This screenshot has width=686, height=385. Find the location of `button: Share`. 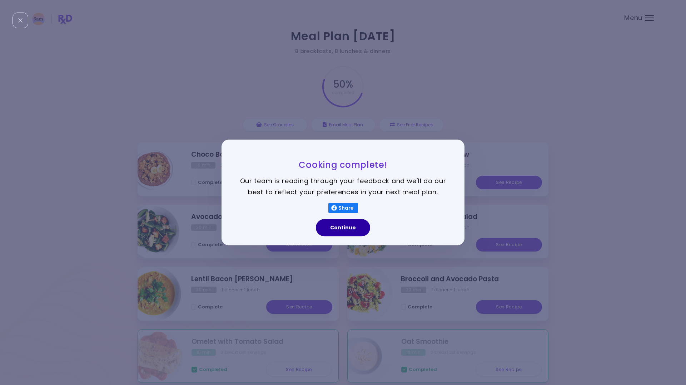

button: Share is located at coordinates (343, 208).